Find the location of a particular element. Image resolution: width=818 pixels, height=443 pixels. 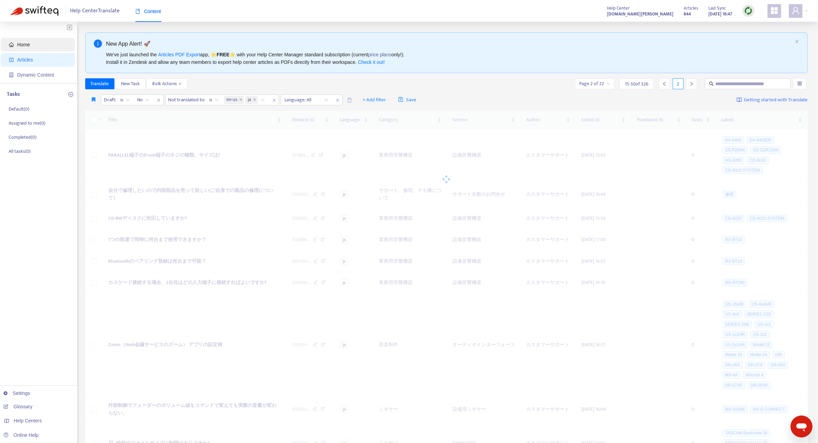

a: price plans is located at coordinates (380, 55).